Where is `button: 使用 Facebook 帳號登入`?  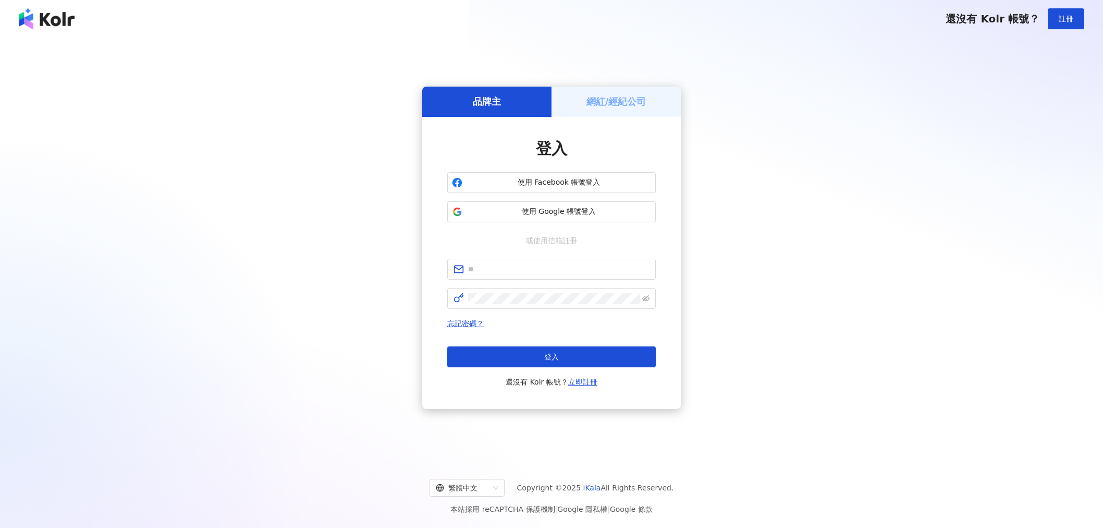 button: 使用 Facebook 帳號登入 is located at coordinates (552, 182).